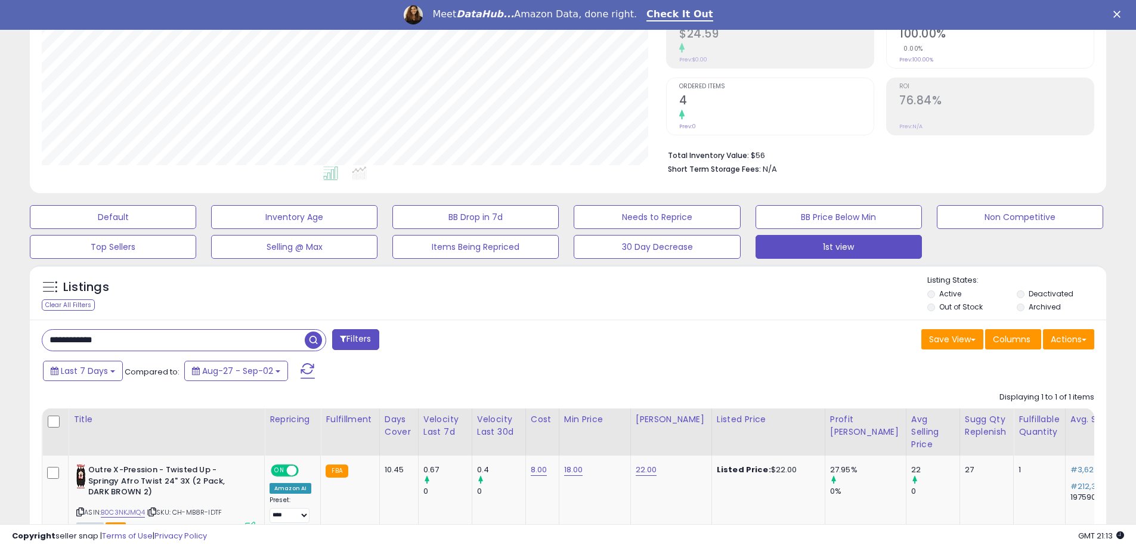 This screenshot has height=548, width=1136. Describe the element at coordinates (166, 419) in the screenshot. I see `div: Title` at that location.